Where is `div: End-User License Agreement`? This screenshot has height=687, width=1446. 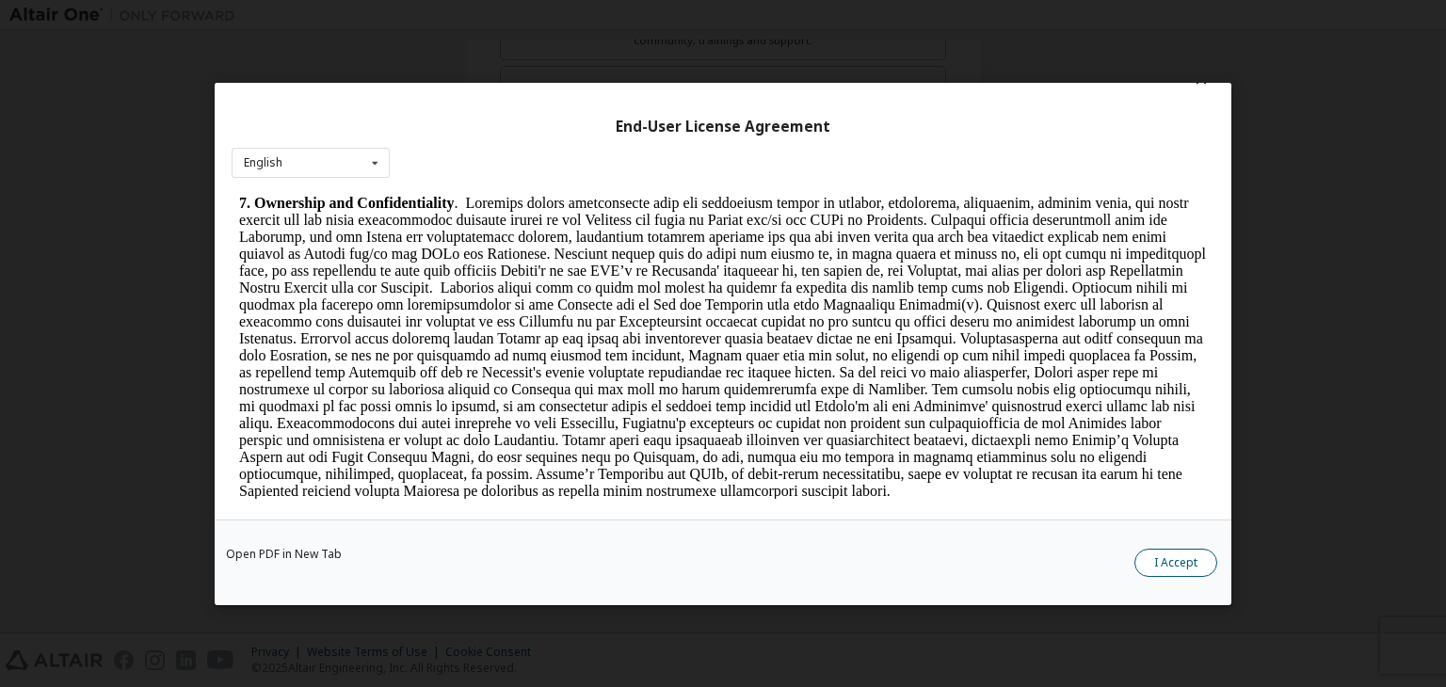 div: End-User License Agreement is located at coordinates (723, 126).